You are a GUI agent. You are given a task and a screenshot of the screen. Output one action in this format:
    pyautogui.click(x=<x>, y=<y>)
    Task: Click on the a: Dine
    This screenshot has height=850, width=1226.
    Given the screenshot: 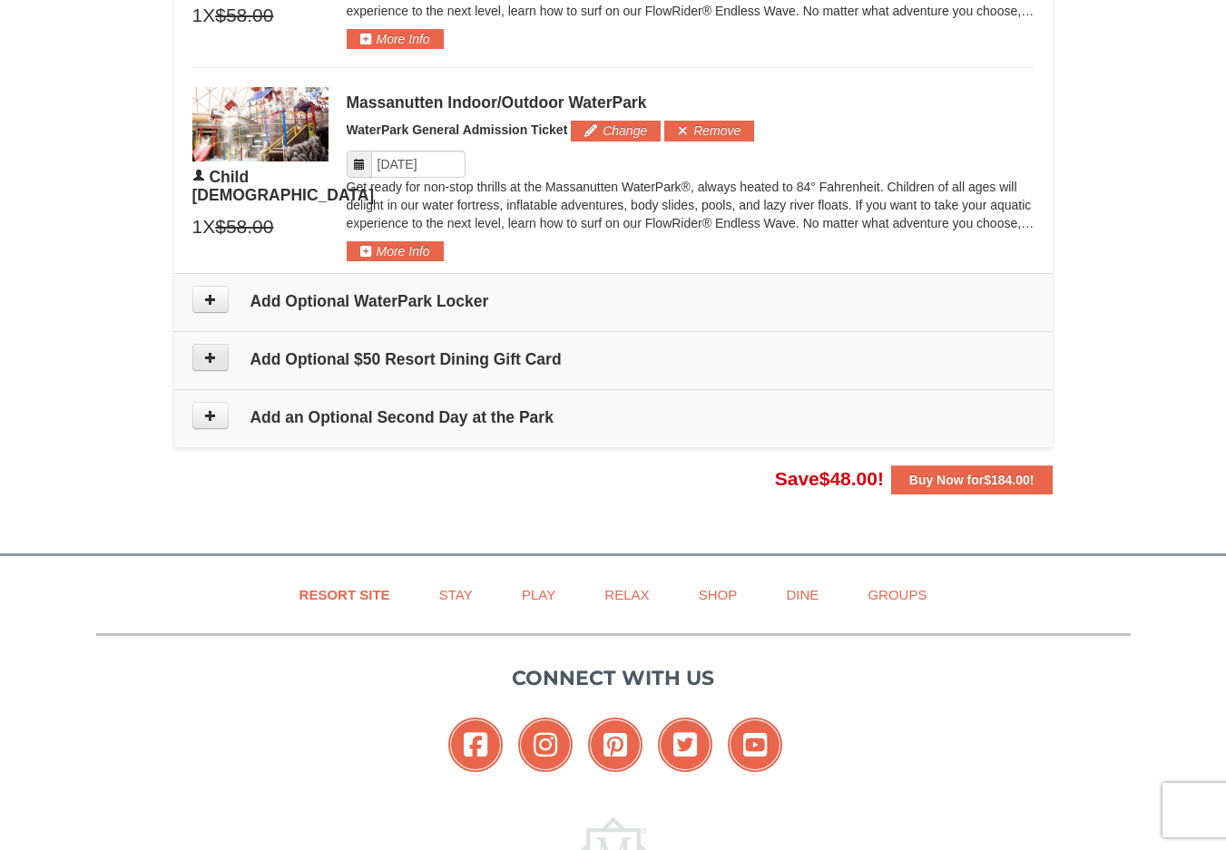 What is the action you would take?
    pyautogui.click(x=802, y=594)
    